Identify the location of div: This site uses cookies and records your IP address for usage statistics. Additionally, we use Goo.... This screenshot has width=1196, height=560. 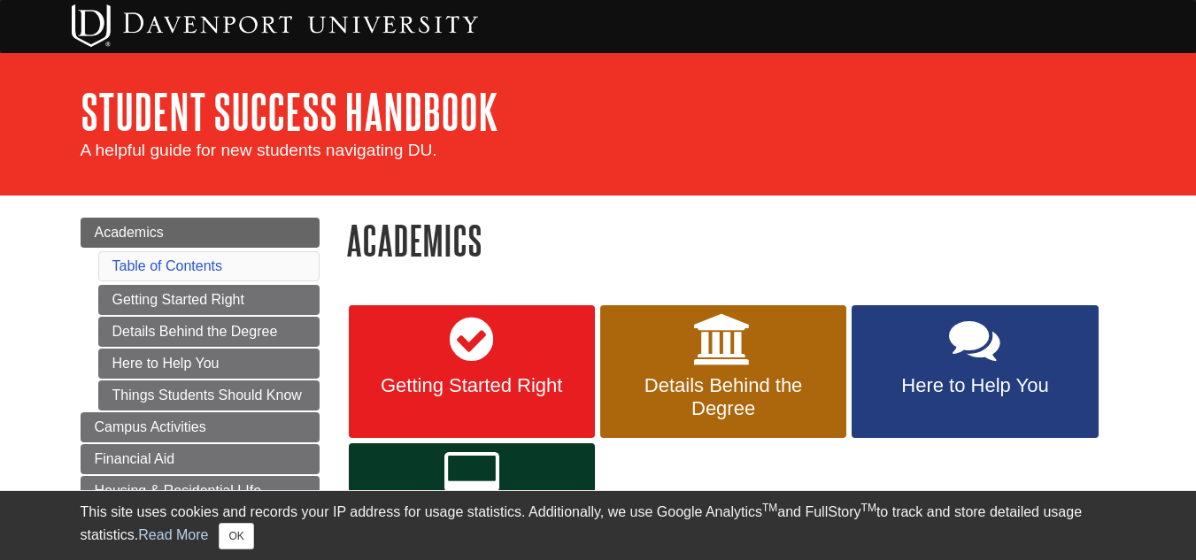
(598, 526).